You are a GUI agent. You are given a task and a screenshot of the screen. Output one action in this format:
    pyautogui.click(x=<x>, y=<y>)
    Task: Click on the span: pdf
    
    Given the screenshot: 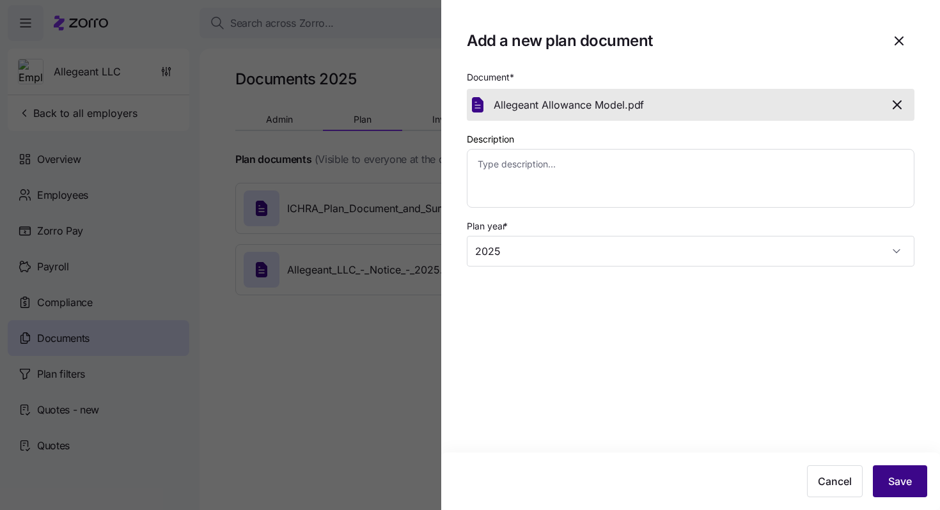 What is the action you would take?
    pyautogui.click(x=636, y=105)
    